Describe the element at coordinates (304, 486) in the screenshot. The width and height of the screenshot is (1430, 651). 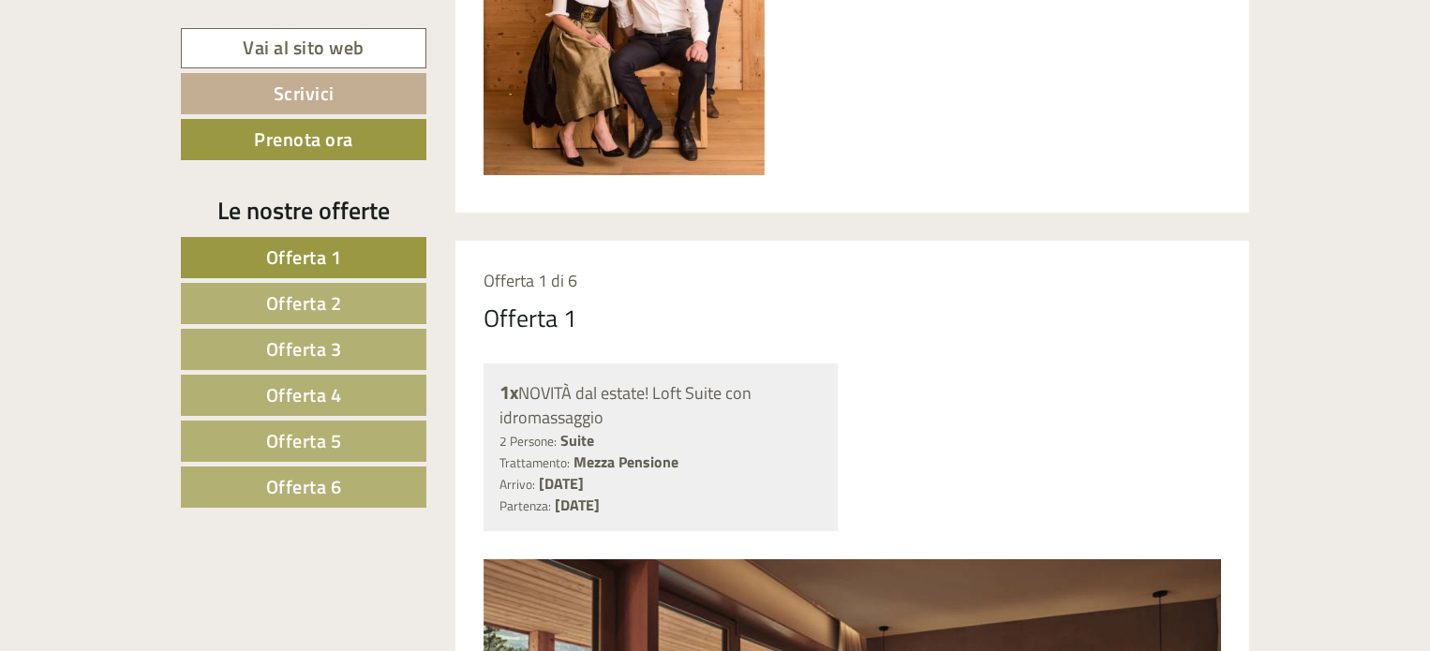
I see `span: Offerta 6` at that location.